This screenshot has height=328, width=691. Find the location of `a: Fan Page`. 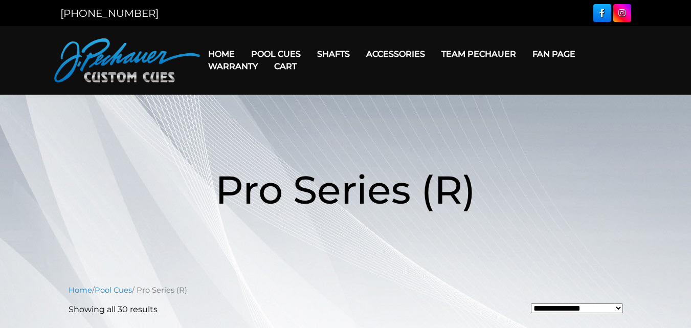

a: Fan Page is located at coordinates (554, 54).